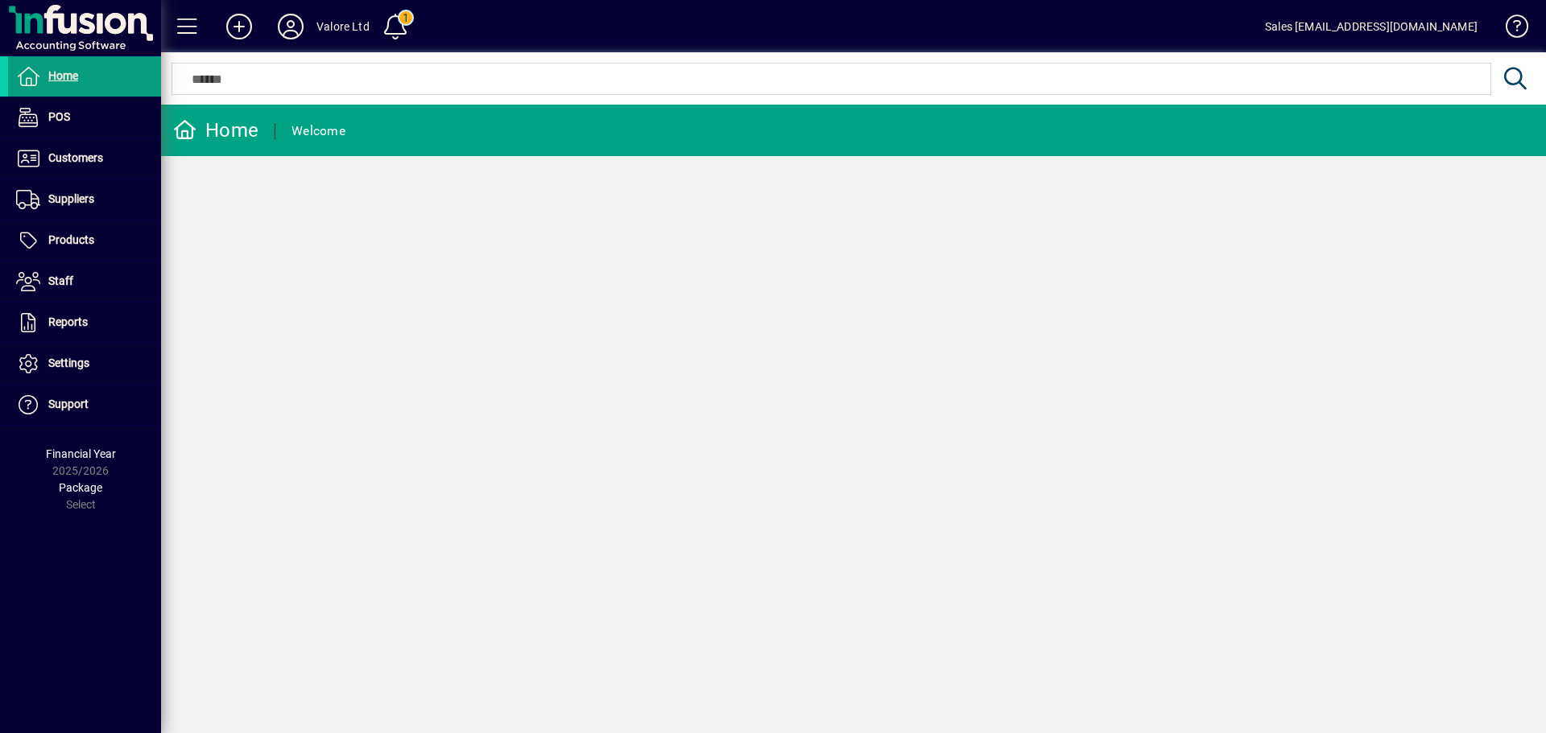 This screenshot has height=733, width=1546. I want to click on a: Staff, so click(85, 282).